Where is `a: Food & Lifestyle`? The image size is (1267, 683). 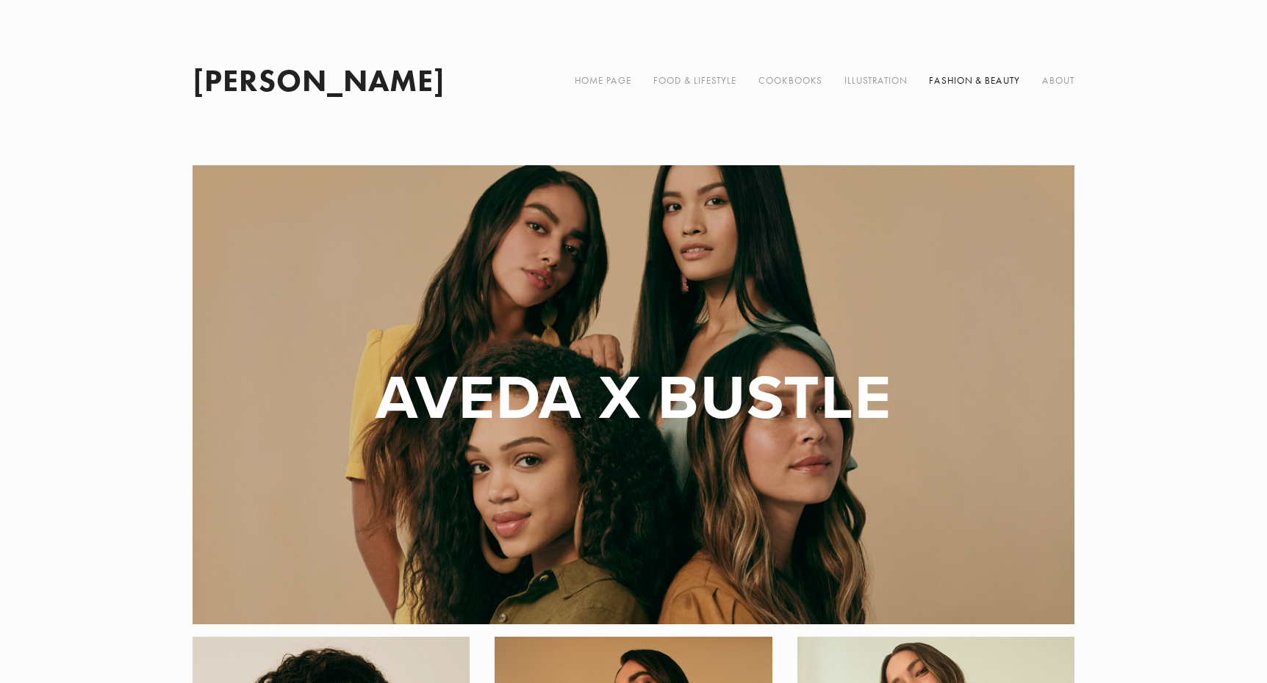 a: Food & Lifestyle is located at coordinates (694, 81).